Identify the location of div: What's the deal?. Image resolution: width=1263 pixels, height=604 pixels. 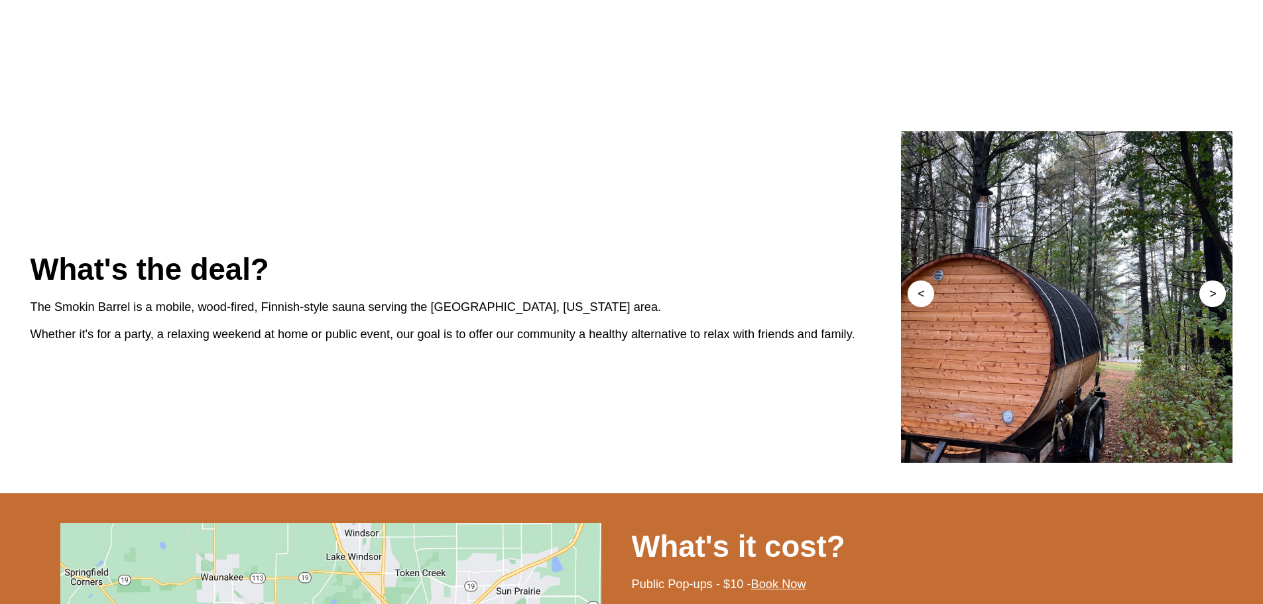
(466, 270).